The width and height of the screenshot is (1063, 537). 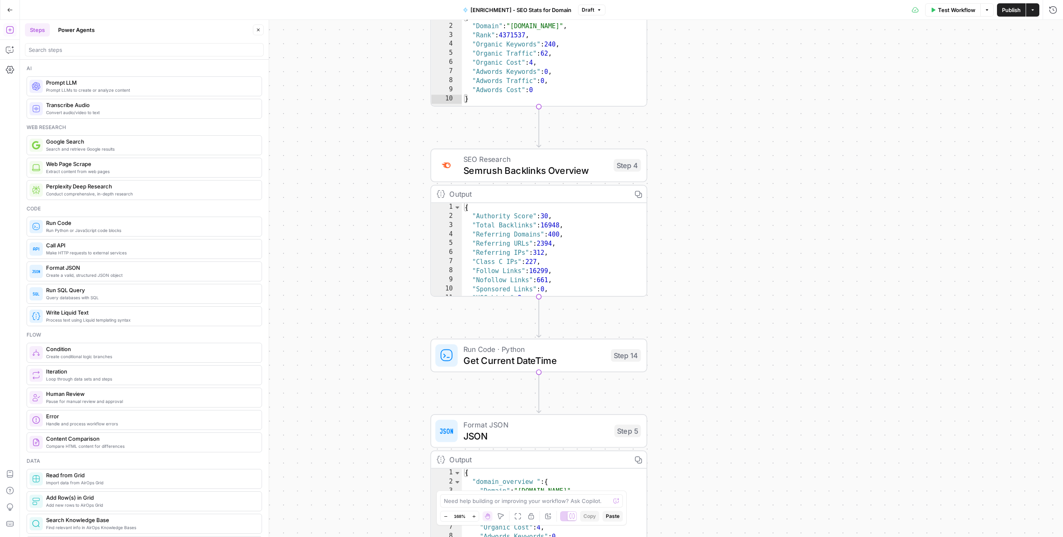 What do you see at coordinates (150, 349) in the screenshot?
I see `span: Condition` at bounding box center [150, 349].